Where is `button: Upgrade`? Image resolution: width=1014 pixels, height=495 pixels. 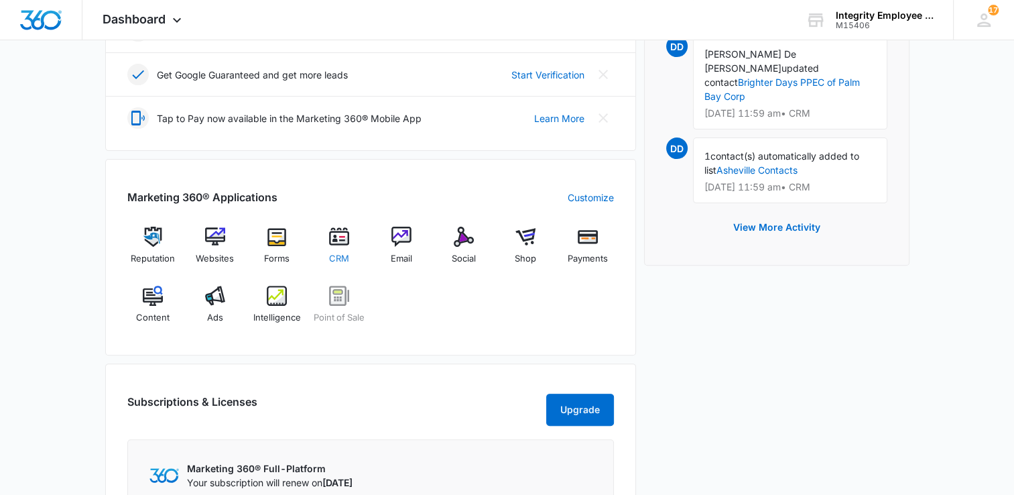 button: Upgrade is located at coordinates (580, 410).